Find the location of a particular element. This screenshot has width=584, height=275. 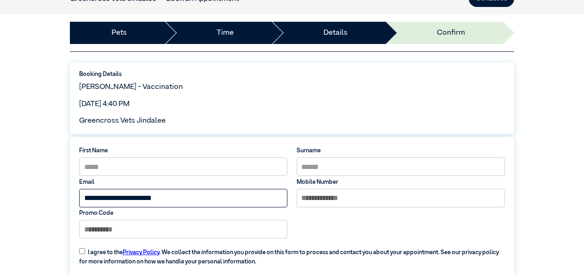

label: First Name is located at coordinates (183, 150).